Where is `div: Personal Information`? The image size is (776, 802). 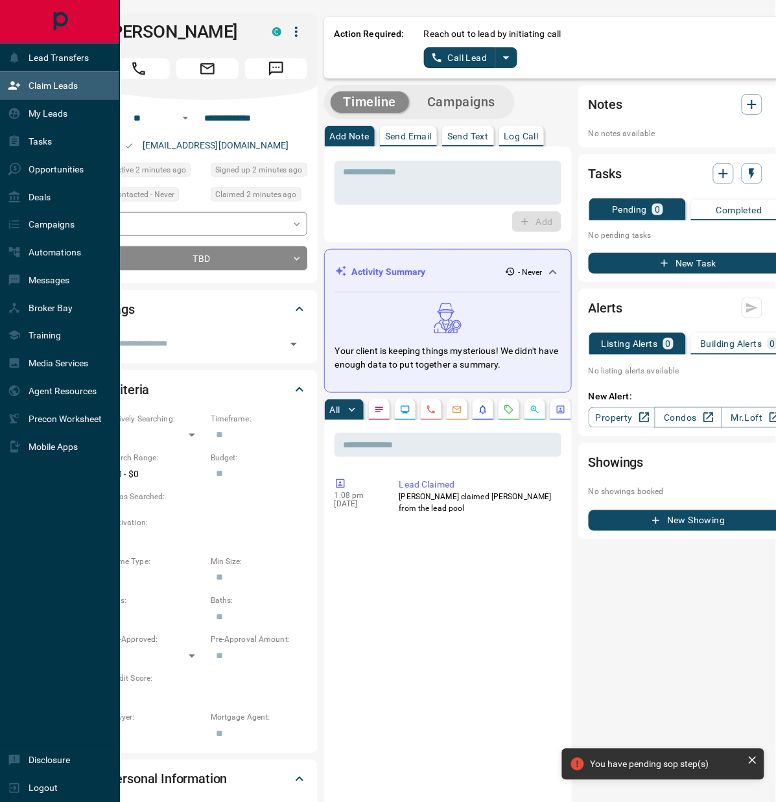
div: Personal Information is located at coordinates (208, 780).